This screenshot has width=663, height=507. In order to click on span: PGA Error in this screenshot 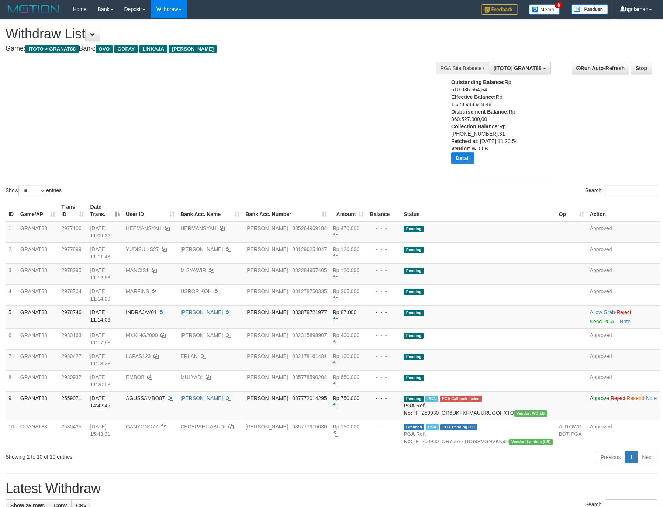, I will do `click(461, 399)`.